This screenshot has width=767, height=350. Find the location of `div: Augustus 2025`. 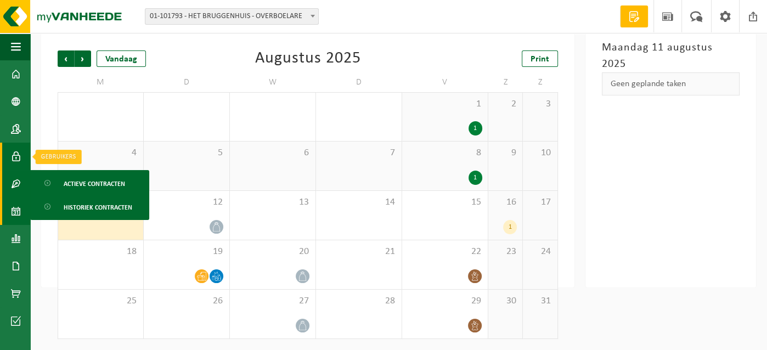

div: Augustus 2025 is located at coordinates (308, 59).